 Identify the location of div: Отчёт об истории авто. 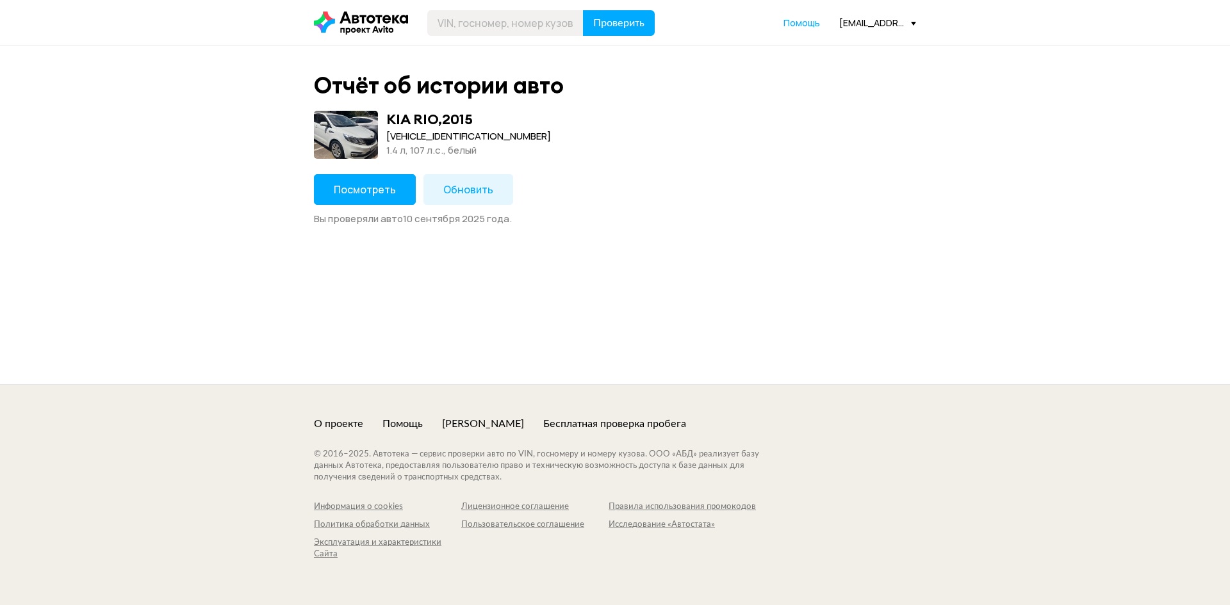
(439, 85).